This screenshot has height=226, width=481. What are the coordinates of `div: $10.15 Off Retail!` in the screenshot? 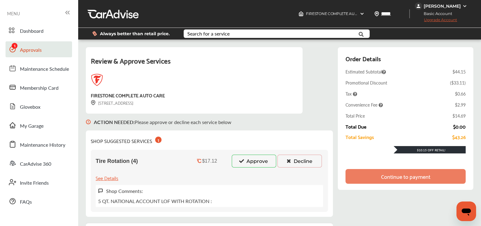 It's located at (429, 150).